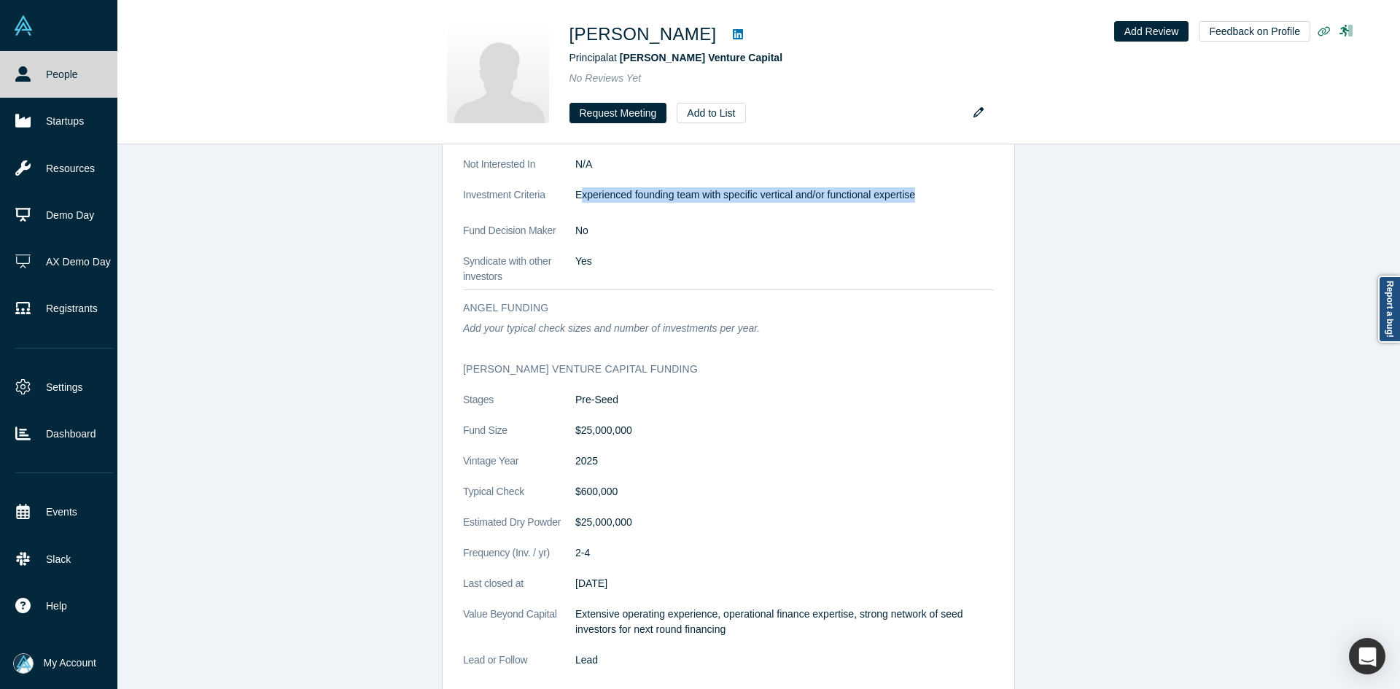 This screenshot has width=1400, height=689. What do you see at coordinates (519, 438) in the screenshot?
I see `dt: Fund Size` at bounding box center [519, 438].